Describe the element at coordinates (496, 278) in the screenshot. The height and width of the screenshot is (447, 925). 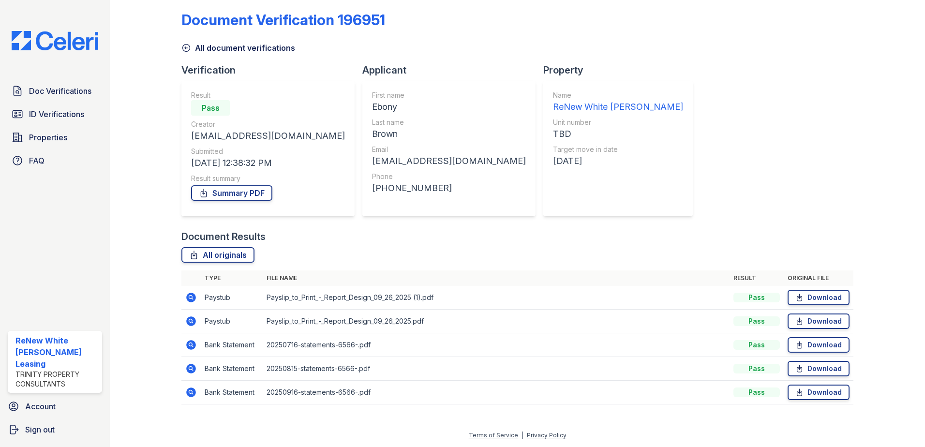
I see `th: File name` at that location.